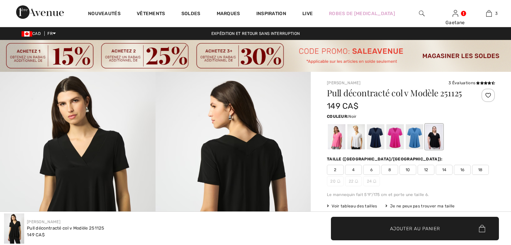 The height and width of the screenshot is (245, 511). Describe the element at coordinates (27, 34) in the screenshot. I see `img: Canadian Dollar` at that location.